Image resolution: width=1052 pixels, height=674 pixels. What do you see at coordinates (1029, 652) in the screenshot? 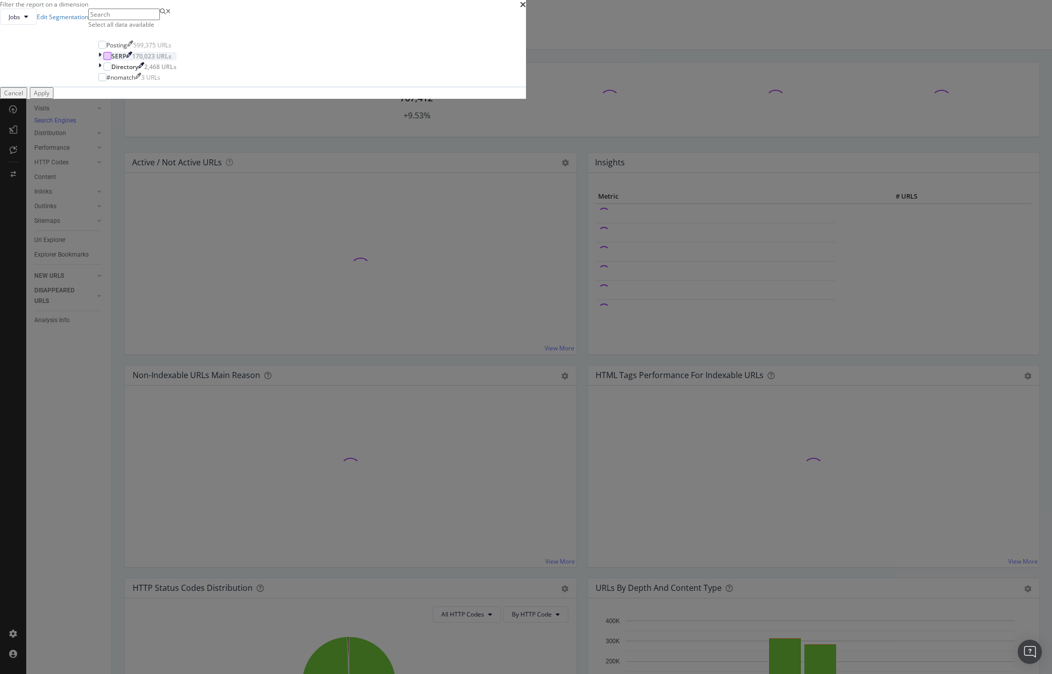
I see `div: Open Intercom Messenger` at bounding box center [1029, 652].